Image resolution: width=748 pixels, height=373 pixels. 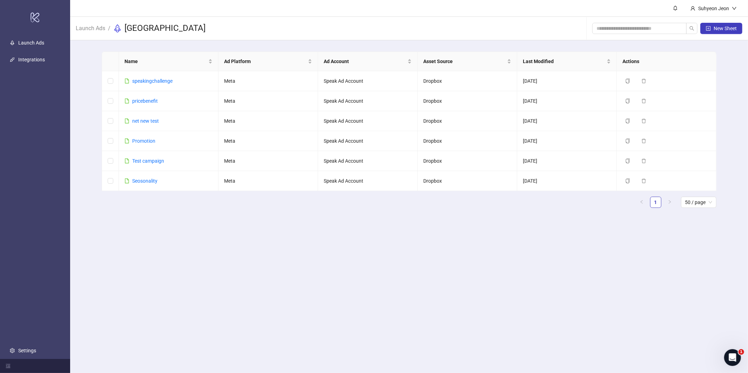 What do you see at coordinates (365, 61) in the screenshot?
I see `span: Ad Account` at bounding box center [365, 61].